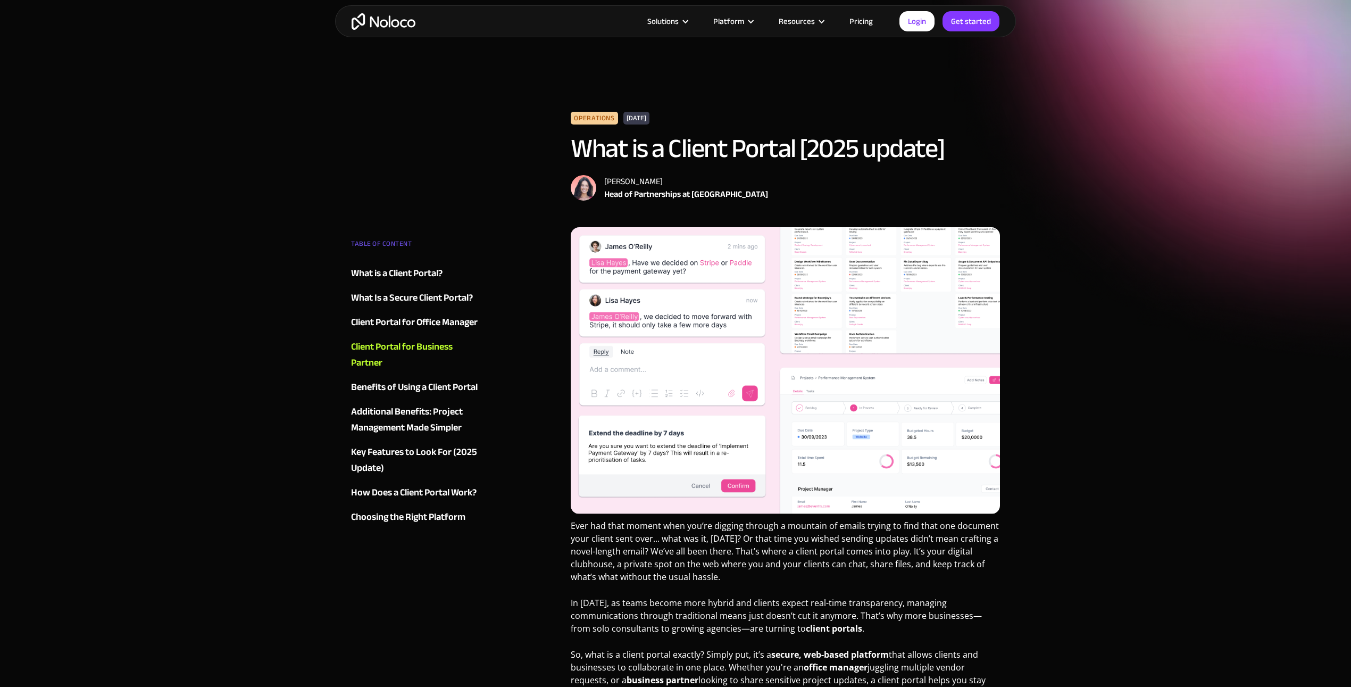 This screenshot has height=687, width=1351. I want to click on a: Client Portal for Business Partner, so click(415, 355).